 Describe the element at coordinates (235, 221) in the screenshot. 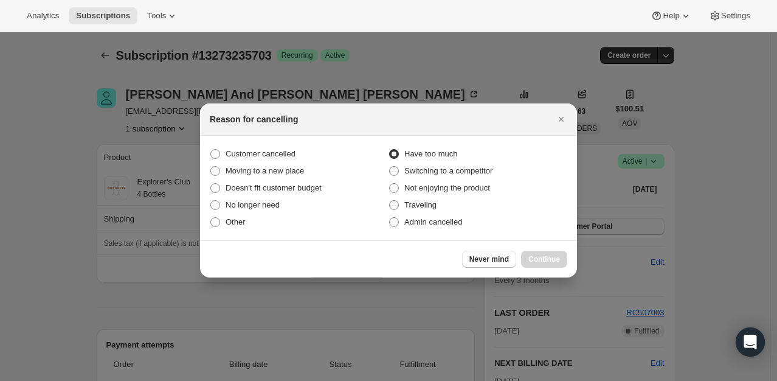

I see `span: Other` at that location.